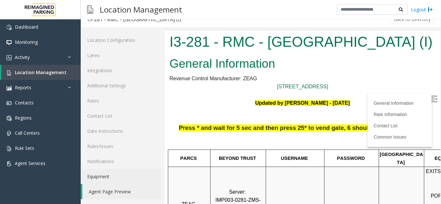  What do you see at coordinates (73, 173) in the screenshot?
I see `span: IMP003-0281-ZMS-MRV-WS1` at bounding box center [73, 173].